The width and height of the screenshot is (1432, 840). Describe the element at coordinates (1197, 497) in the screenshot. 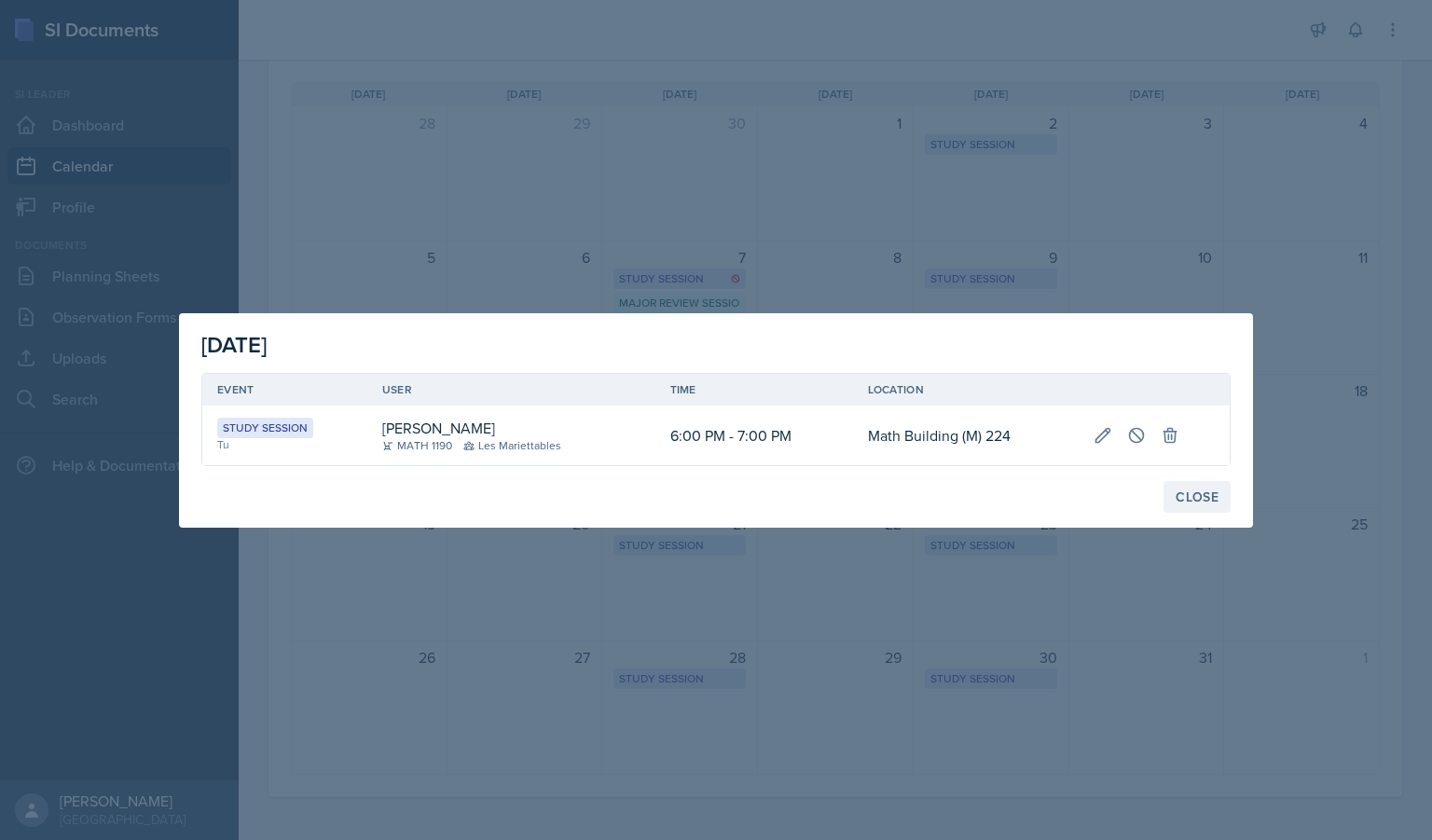

I see `button: Close` at that location.